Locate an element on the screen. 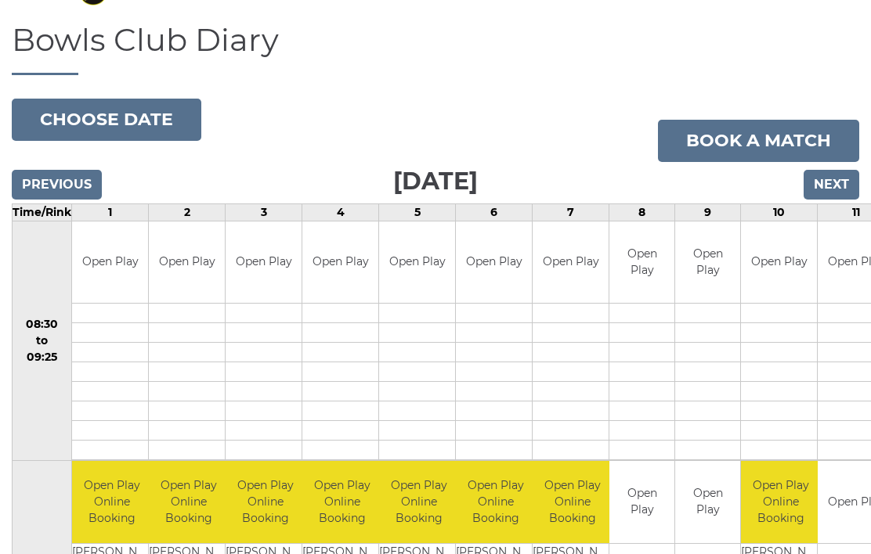 The height and width of the screenshot is (554, 871). td: 8 is located at coordinates (642, 212).